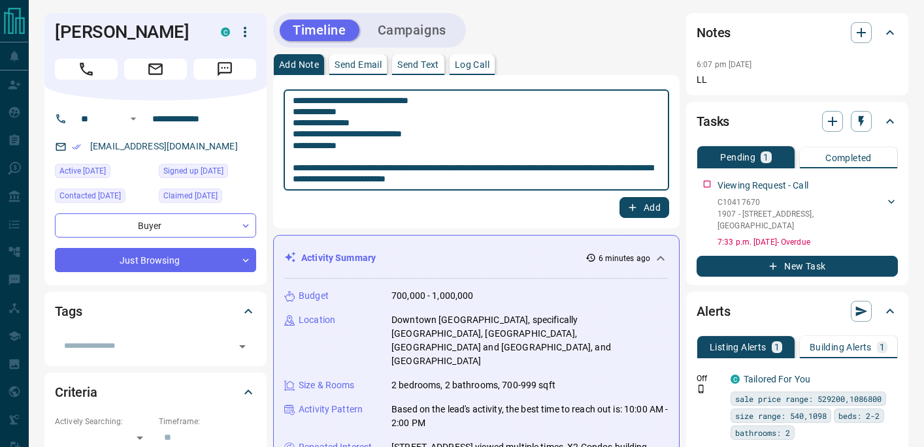  What do you see at coordinates (338, 258) in the screenshot?
I see `p: Activity Summary` at bounding box center [338, 258].